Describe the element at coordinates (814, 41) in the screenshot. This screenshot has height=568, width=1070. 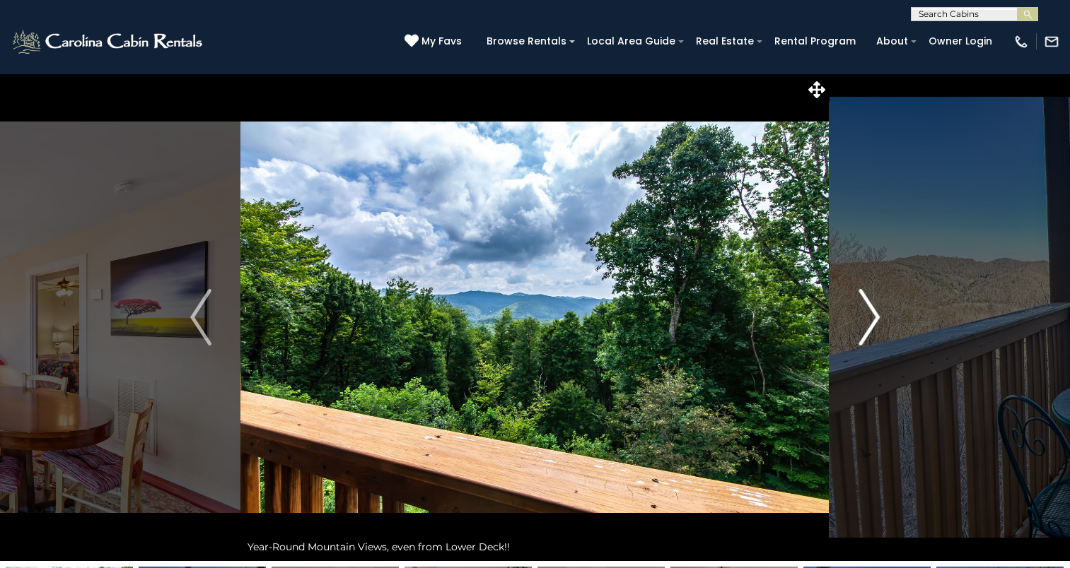
I see `a: Rental Program` at that location.